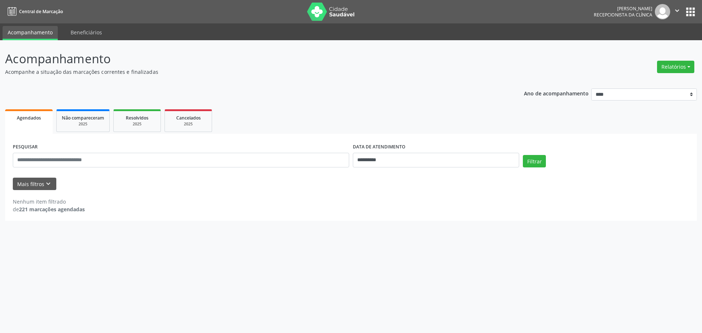  Describe the element at coordinates (247, 59) in the screenshot. I see `p: Acompanhamento` at that location.